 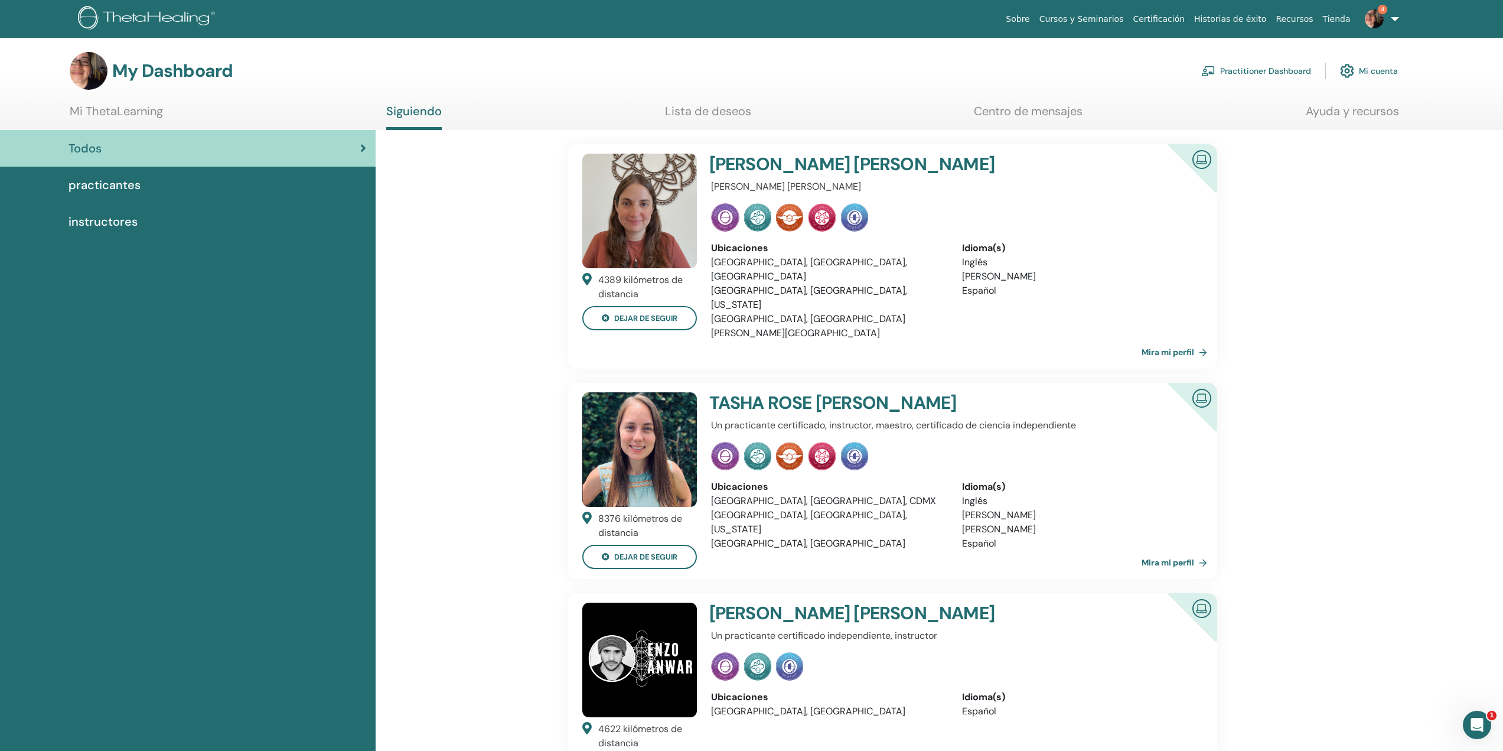 What do you see at coordinates (116, 115) in the screenshot?
I see `a: Mi ThetaLearning` at bounding box center [116, 115].